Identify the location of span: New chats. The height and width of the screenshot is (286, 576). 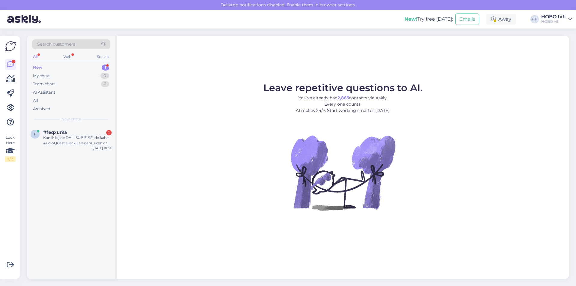
(71, 119).